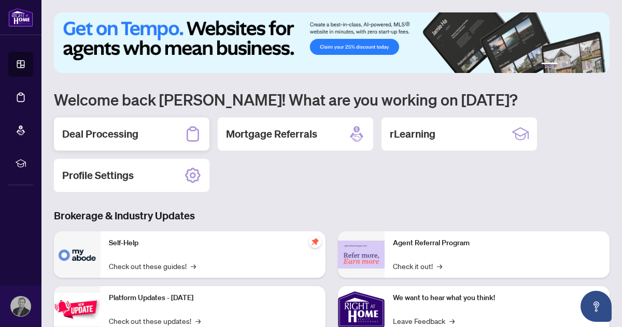 Image resolution: width=622 pixels, height=327 pixels. Describe the element at coordinates (417, 266) in the screenshot. I see `a: Check it out!→` at that location.